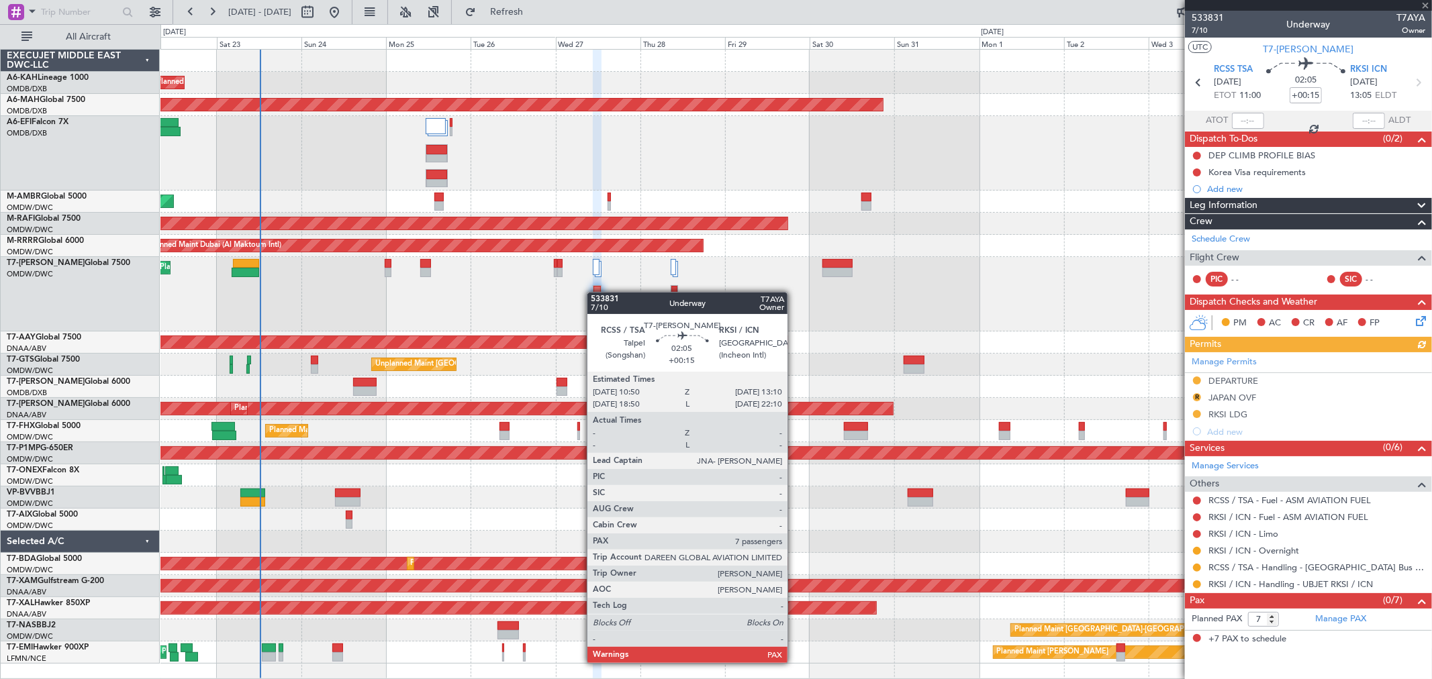 The image size is (1432, 679). Describe the element at coordinates (1254, 551) in the screenshot. I see `a: RKSI / ICN - Overnight` at that location.